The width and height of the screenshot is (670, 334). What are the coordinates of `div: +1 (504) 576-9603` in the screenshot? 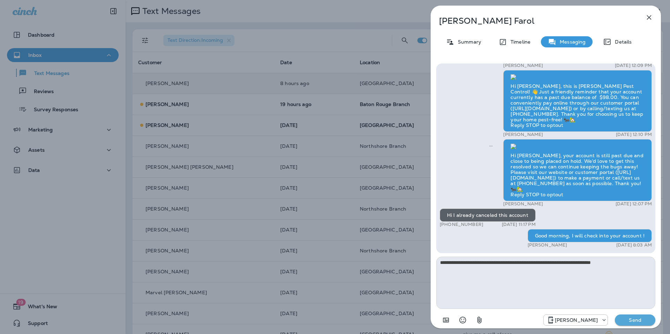 It's located at (576, 320).